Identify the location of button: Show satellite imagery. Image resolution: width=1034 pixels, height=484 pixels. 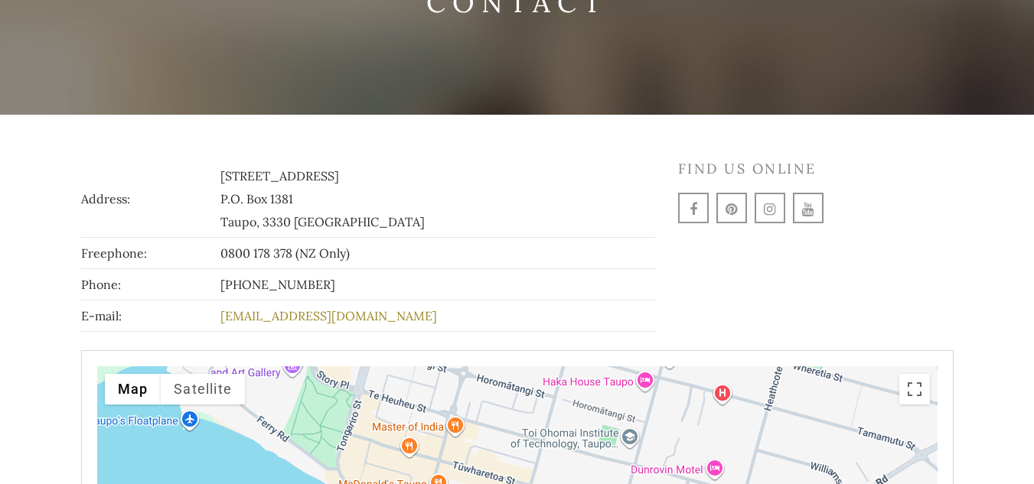
(203, 390).